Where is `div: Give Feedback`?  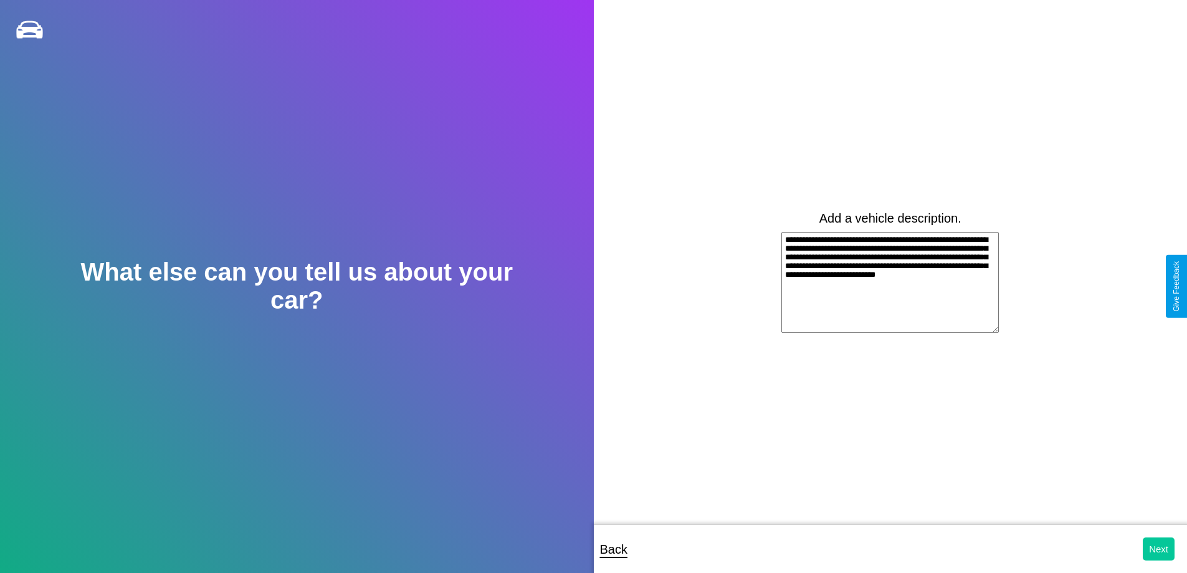
div: Give Feedback is located at coordinates (1176, 286).